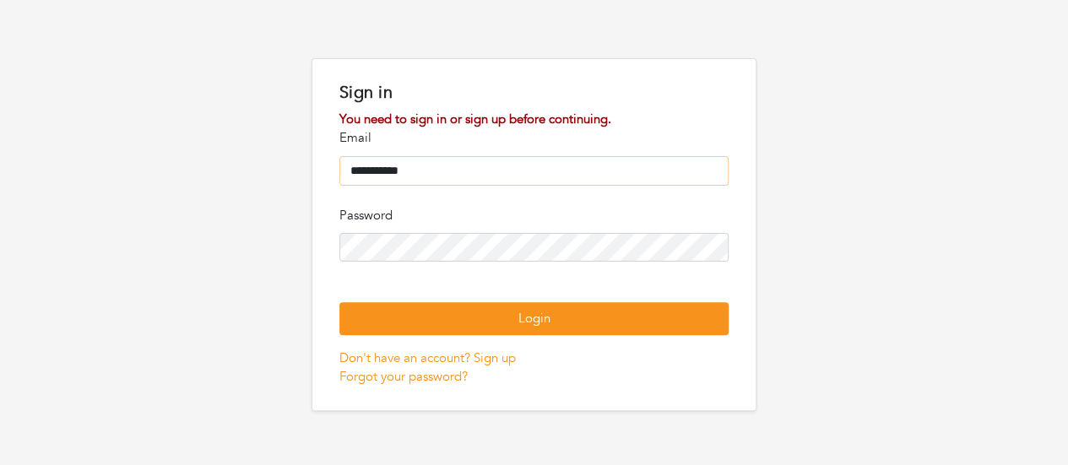 The image size is (1068, 465). What do you see at coordinates (534, 93) in the screenshot?
I see `h1: Sign in` at bounding box center [534, 93].